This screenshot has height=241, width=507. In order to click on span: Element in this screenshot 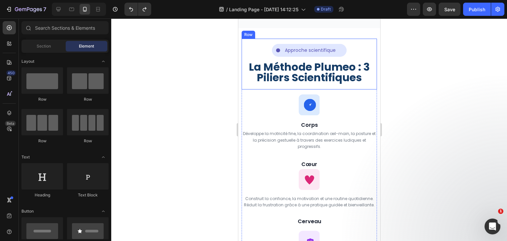, I will do `click(86, 46)`.